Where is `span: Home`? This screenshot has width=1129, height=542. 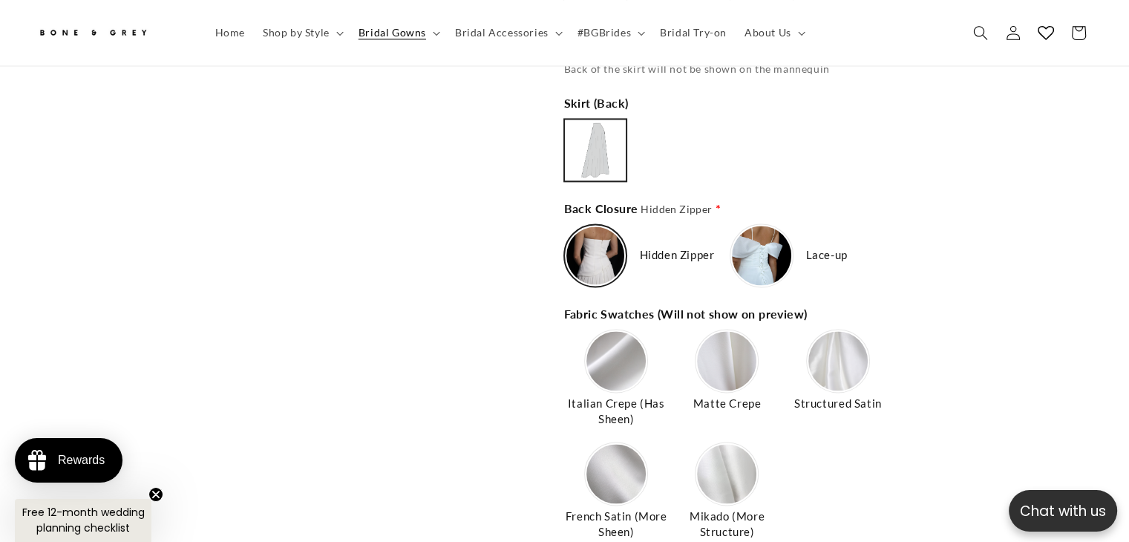 span: Home is located at coordinates (230, 33).